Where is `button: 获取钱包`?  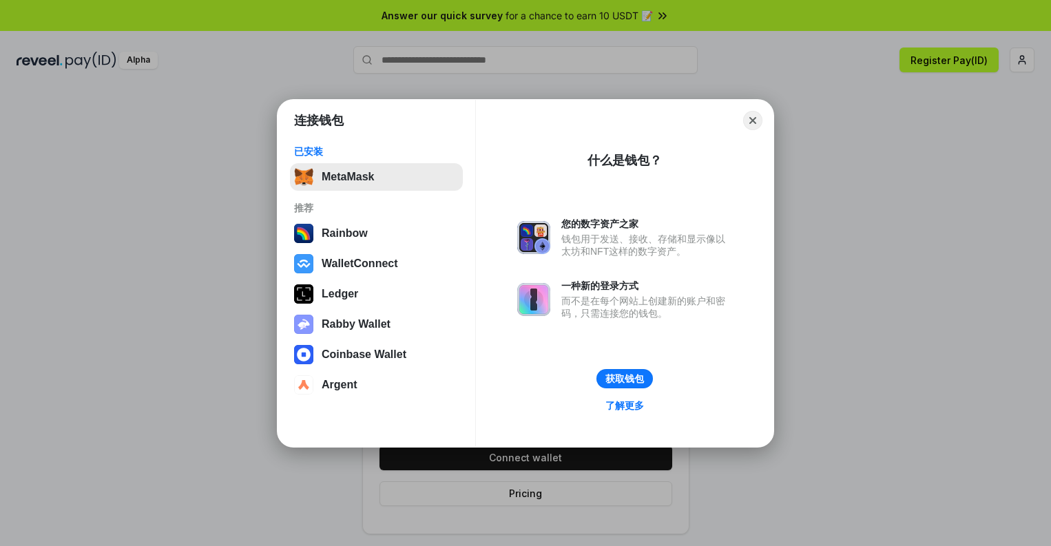 button: 获取钱包 is located at coordinates (625, 379).